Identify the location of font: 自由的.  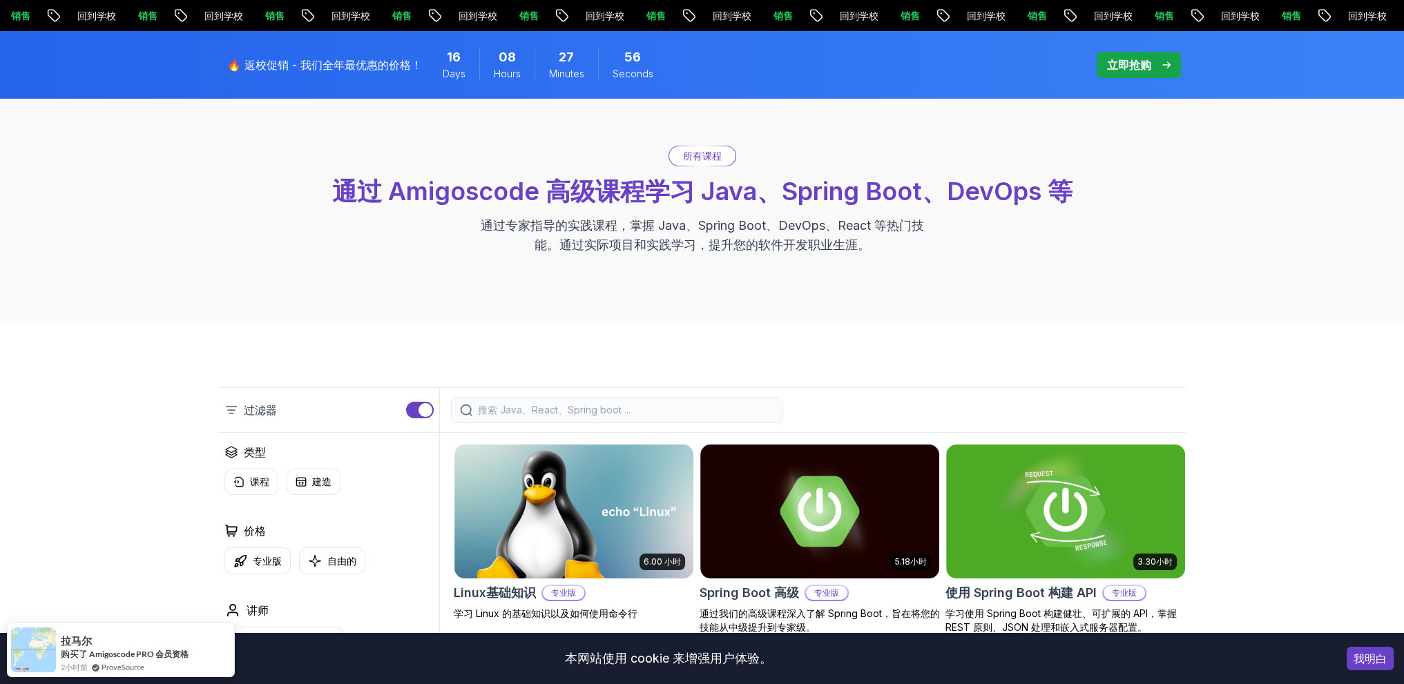
(342, 561).